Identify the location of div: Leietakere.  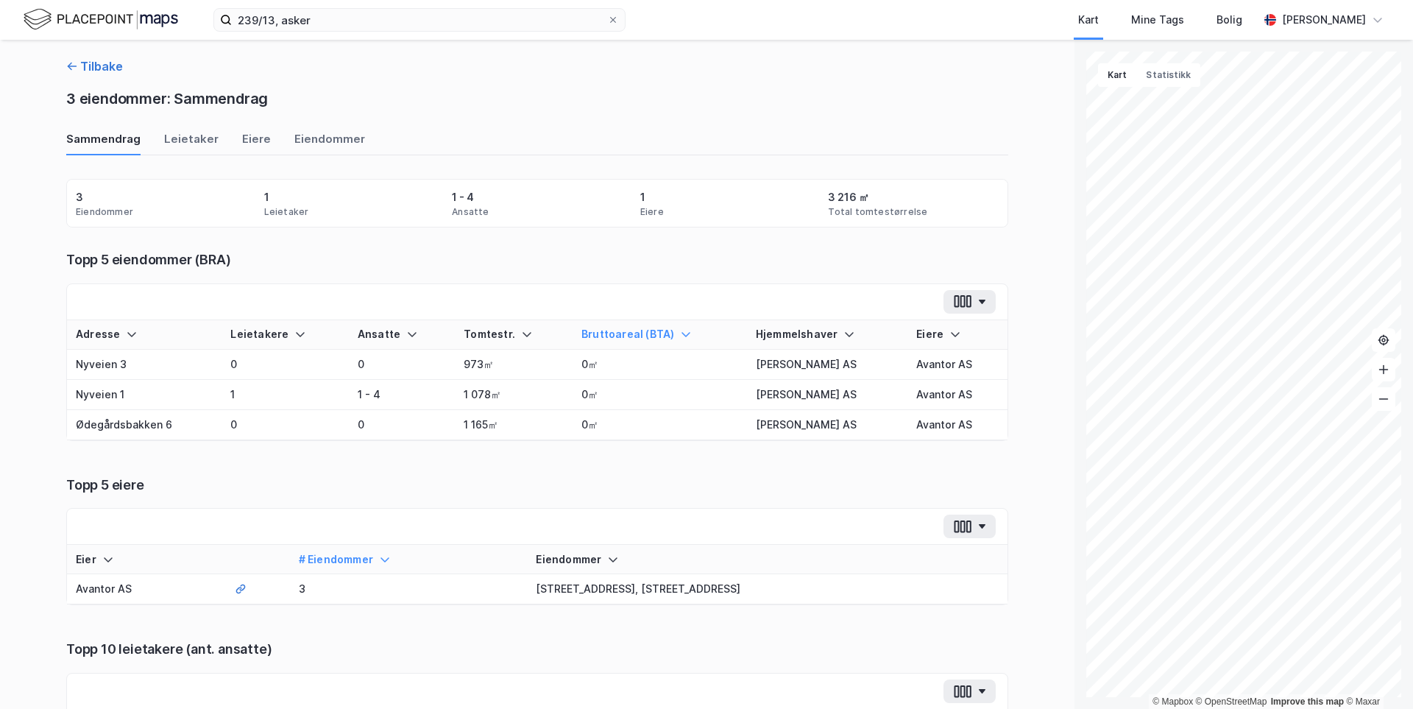
(285, 334).